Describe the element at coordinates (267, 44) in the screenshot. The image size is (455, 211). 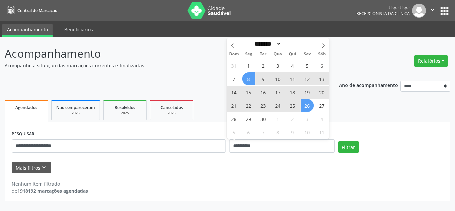
I see `select: Month` at that location.